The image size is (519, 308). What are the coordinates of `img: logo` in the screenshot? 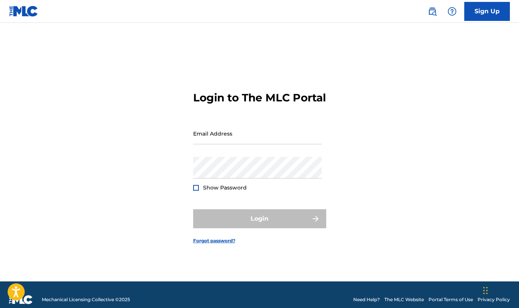 It's located at (21, 300).